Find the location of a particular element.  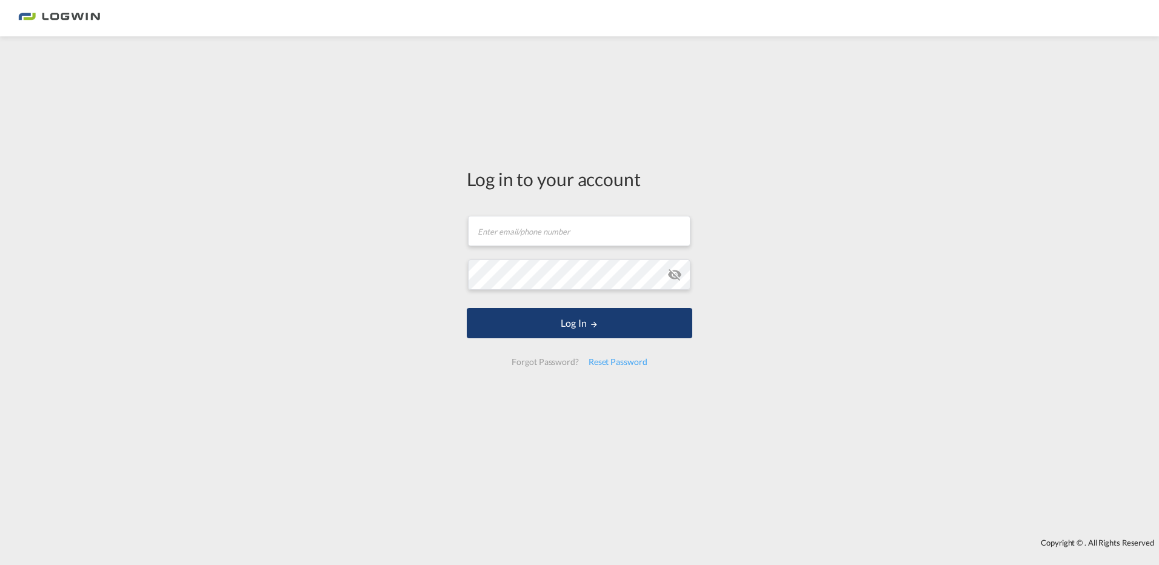

div: Forgot Password? is located at coordinates (545, 362).